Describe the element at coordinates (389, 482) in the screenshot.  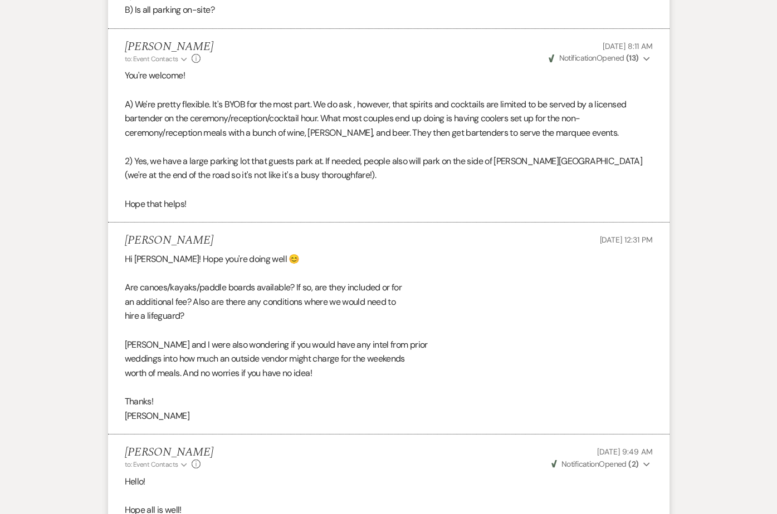
I see `p: Hello!` at that location.